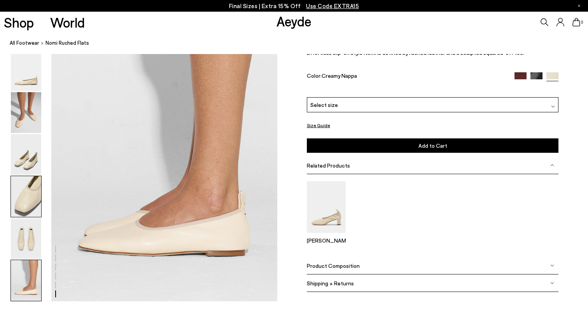  I want to click on a: Shop, so click(19, 22).